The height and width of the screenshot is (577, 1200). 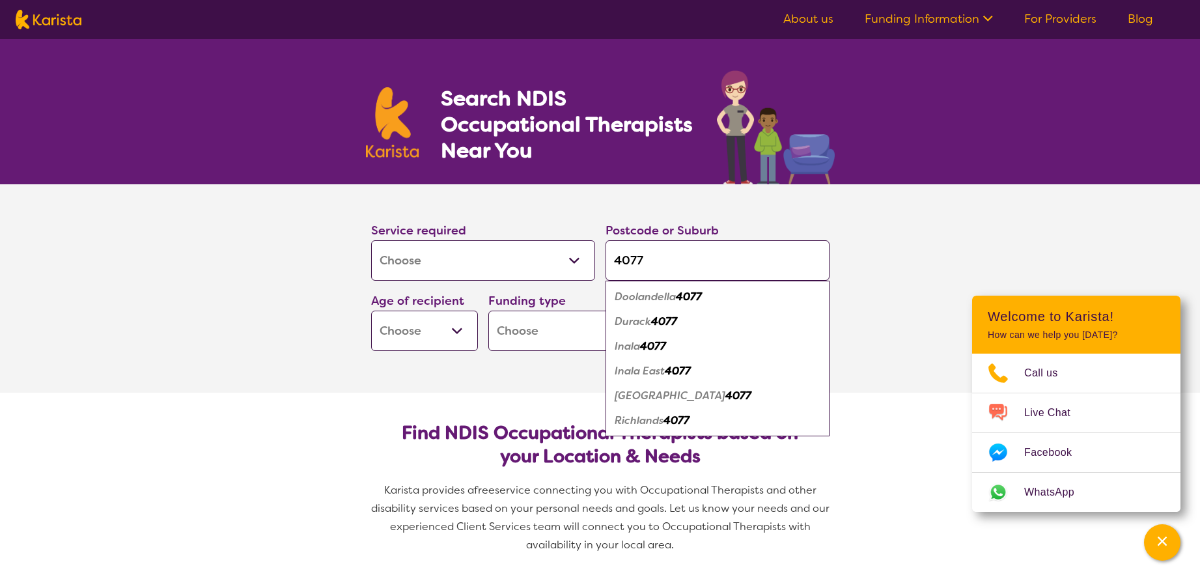 What do you see at coordinates (1055, 452) in the screenshot?
I see `span: Facebook` at bounding box center [1055, 452].